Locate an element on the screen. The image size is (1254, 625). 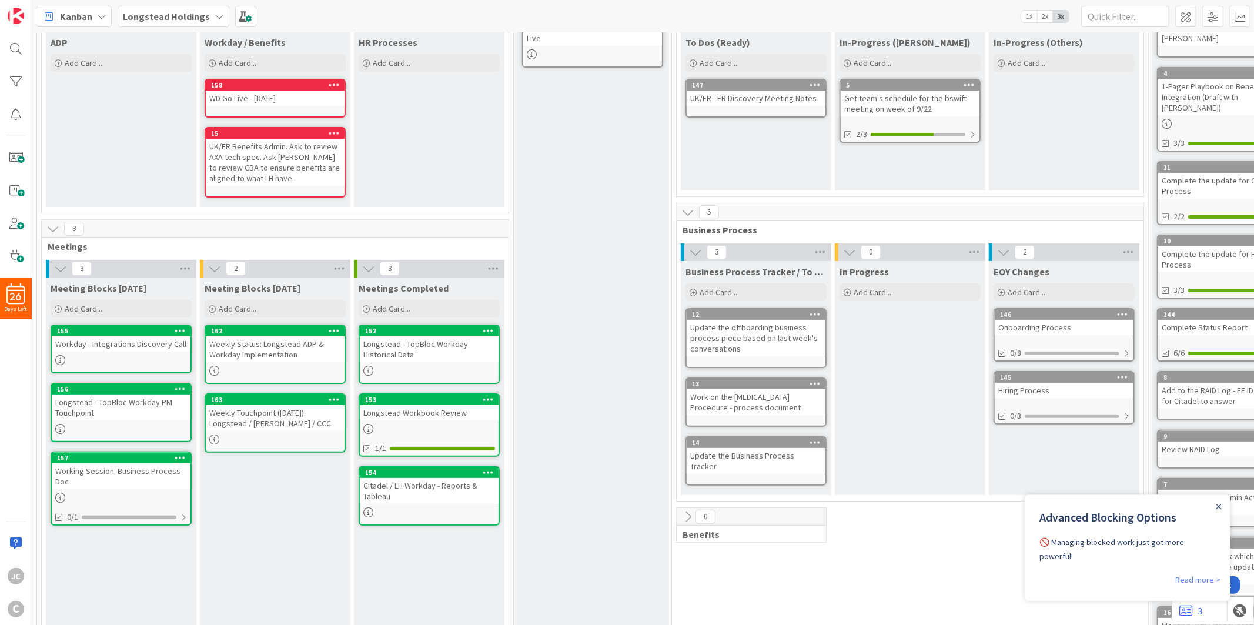
img: Visit kanbanzone.com is located at coordinates (16, 16).